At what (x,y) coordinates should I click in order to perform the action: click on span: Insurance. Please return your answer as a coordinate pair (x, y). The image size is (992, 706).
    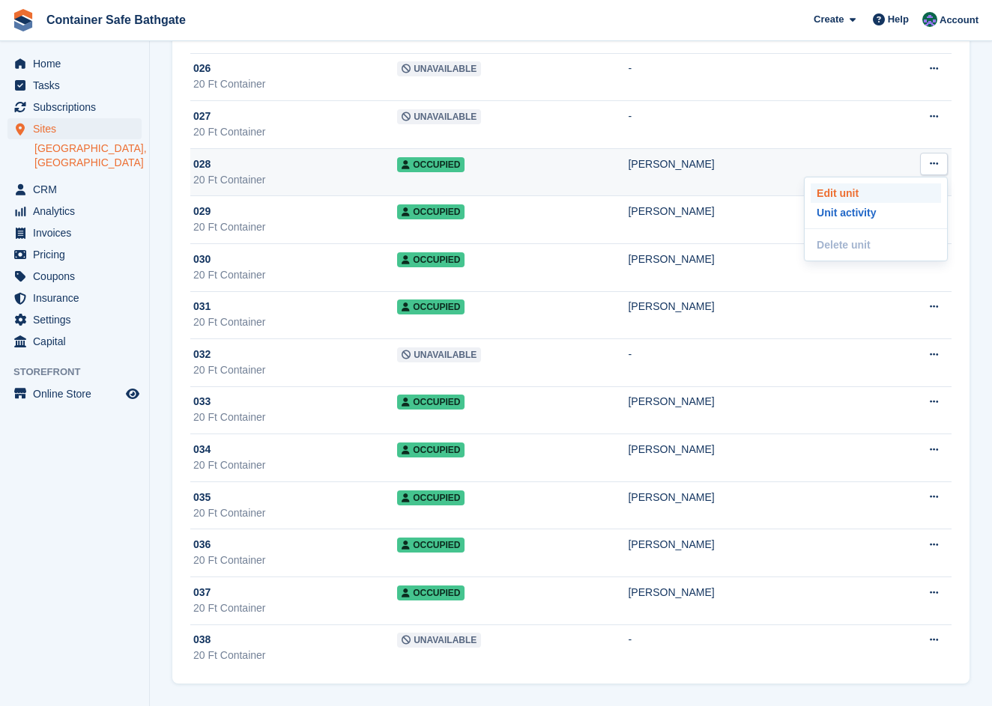
    Looking at the image, I should click on (78, 298).